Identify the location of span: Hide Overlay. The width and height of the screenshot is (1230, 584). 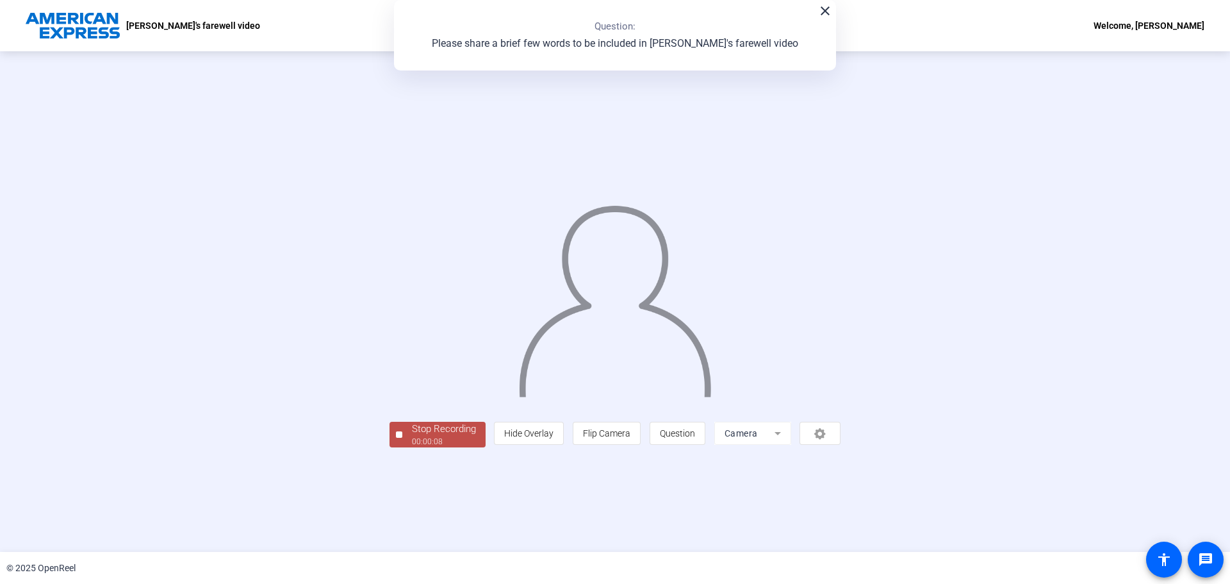
(529, 433).